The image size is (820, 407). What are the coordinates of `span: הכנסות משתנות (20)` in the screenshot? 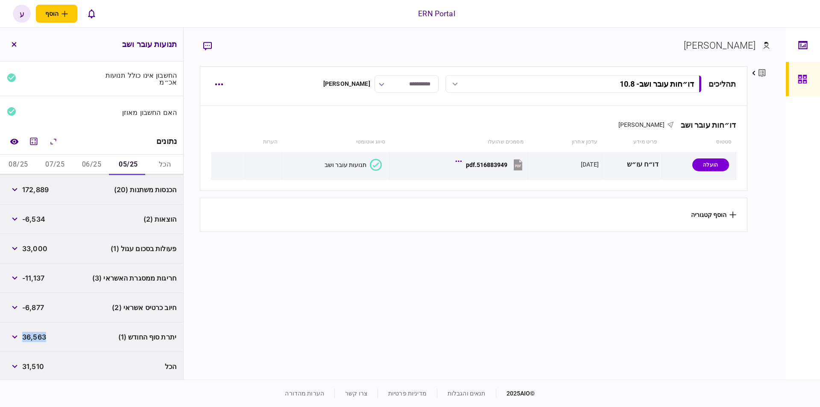 It's located at (145, 190).